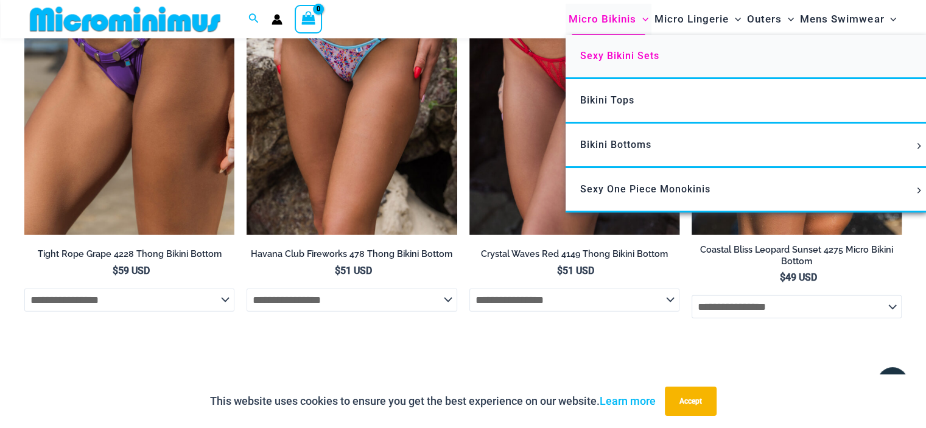  Describe the element at coordinates (692, 19) in the screenshot. I see `span: Micro Lingerie` at that location.